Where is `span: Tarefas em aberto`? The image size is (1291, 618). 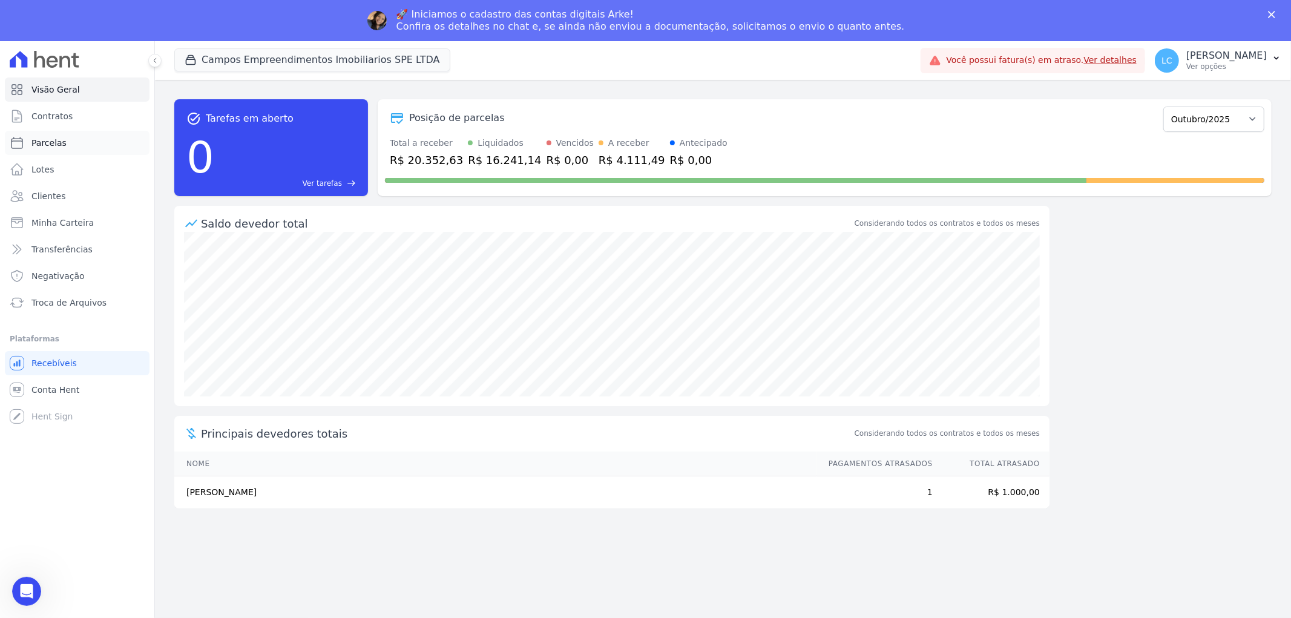
span: Tarefas em aberto is located at coordinates (249, 119).